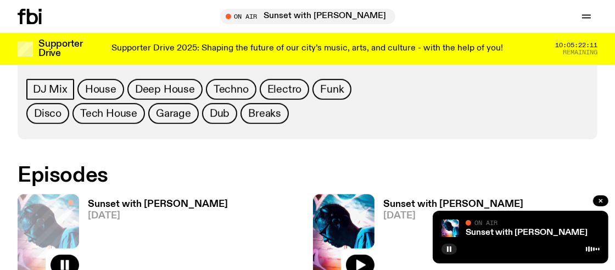 Image resolution: width=615 pixels, height=270 pixels. What do you see at coordinates (50, 89) in the screenshot?
I see `a: DJ Mix` at bounding box center [50, 89].